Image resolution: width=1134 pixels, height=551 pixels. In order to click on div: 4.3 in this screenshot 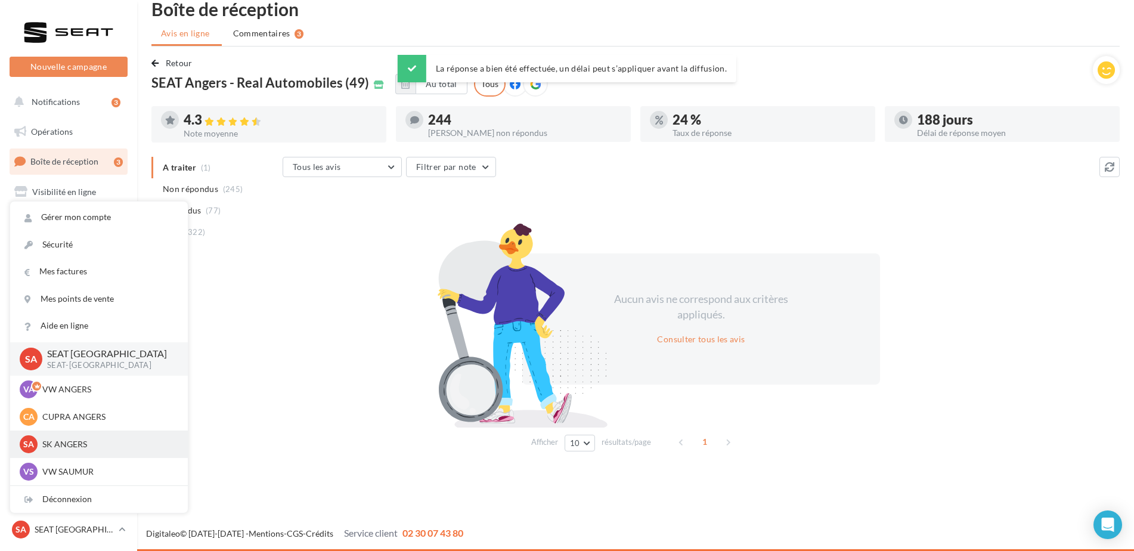, I will do `click(280, 120)`.